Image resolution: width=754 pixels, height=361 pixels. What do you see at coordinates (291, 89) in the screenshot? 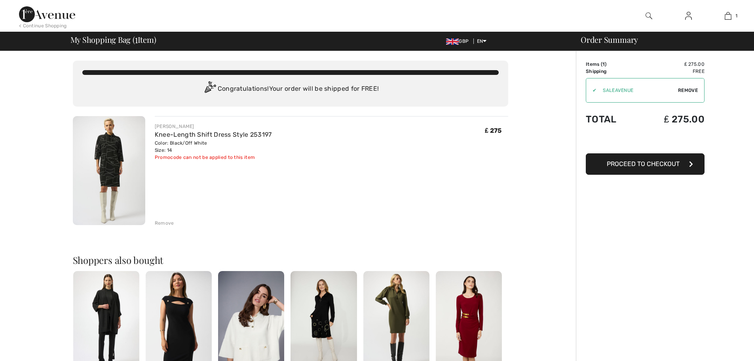
I see `div: Congratulations! Your order will be shipped for FREE!` at bounding box center [291, 89].